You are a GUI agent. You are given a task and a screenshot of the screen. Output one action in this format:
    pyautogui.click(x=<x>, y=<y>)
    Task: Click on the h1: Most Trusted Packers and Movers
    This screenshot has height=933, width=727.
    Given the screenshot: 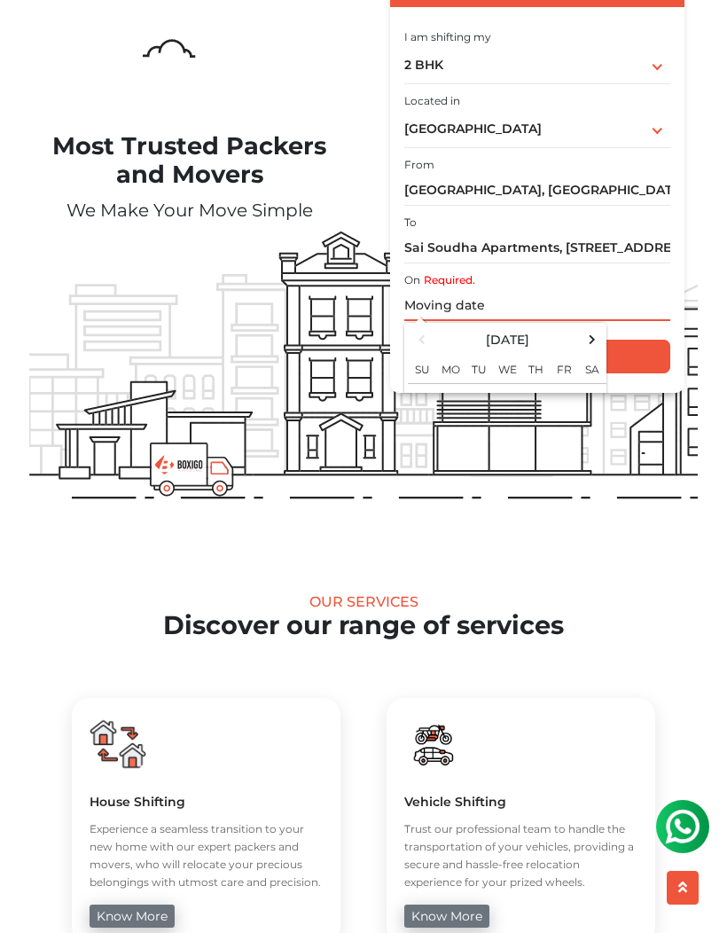 What is the action you would take?
    pyautogui.click(x=190, y=161)
    